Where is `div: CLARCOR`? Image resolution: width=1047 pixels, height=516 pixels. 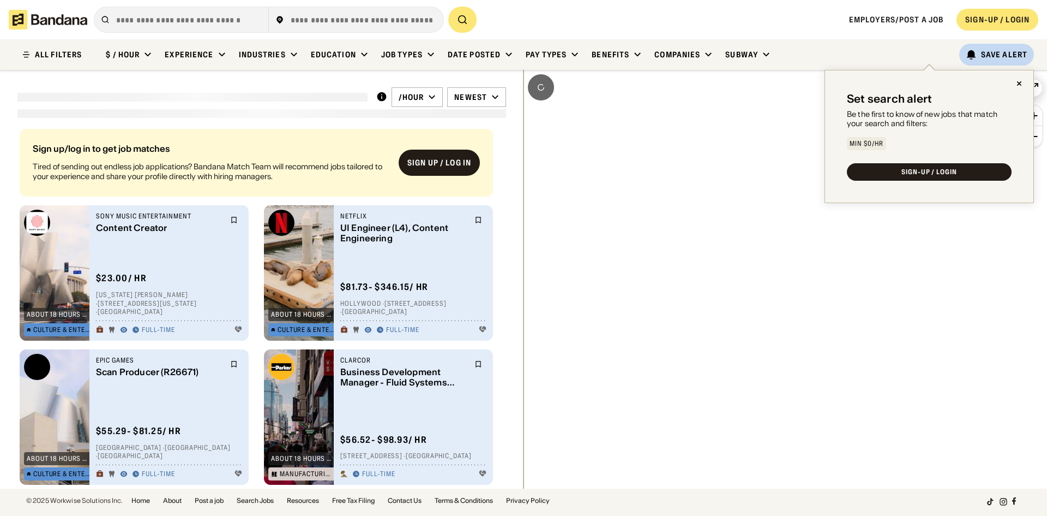 div: CLARCOR is located at coordinates (404, 360).